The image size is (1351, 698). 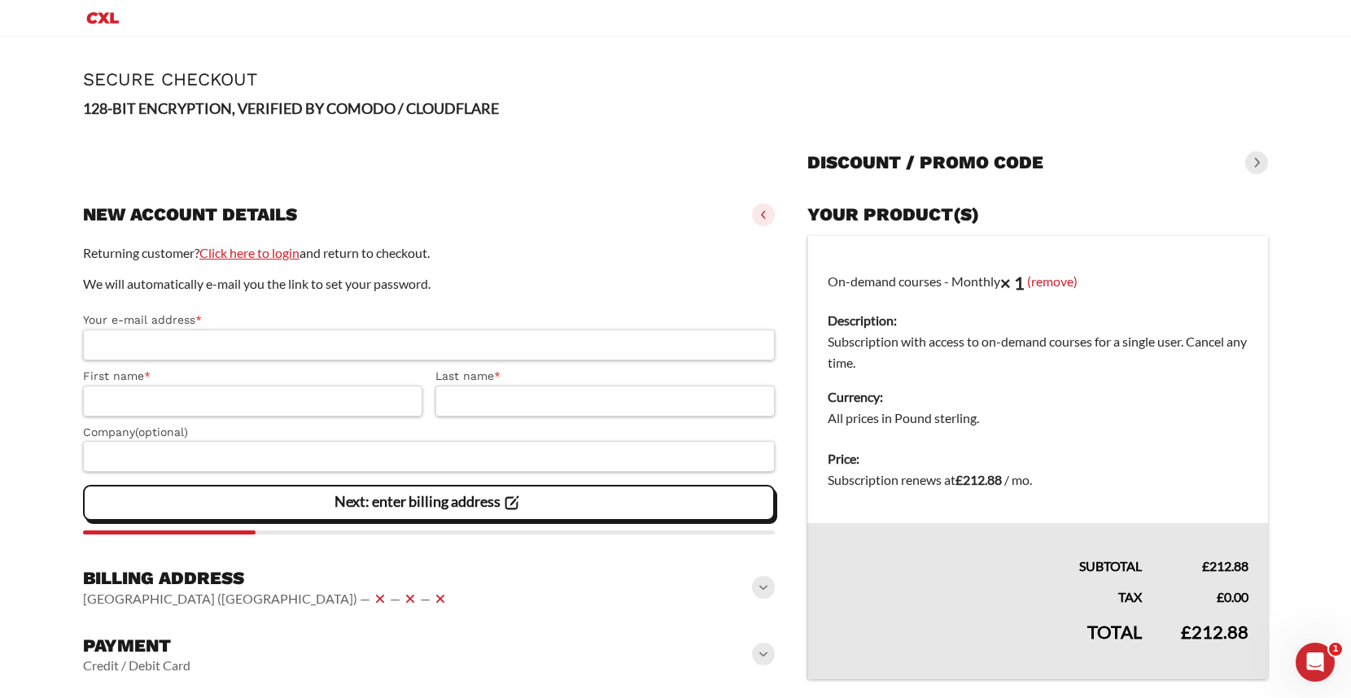 What do you see at coordinates (1038, 321) in the screenshot?
I see `dt: Description:` at bounding box center [1038, 321].